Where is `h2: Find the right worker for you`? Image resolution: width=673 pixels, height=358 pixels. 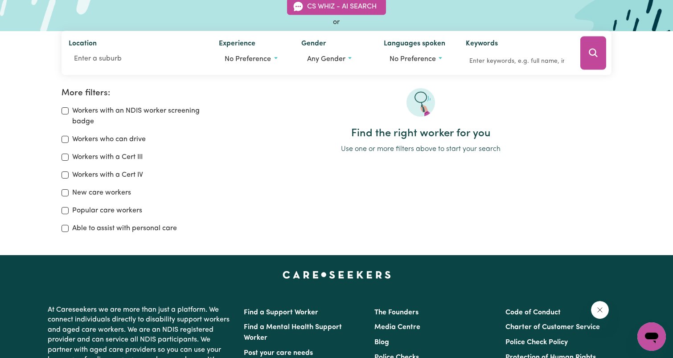 h2: Find the right worker for you is located at coordinates (420, 134).